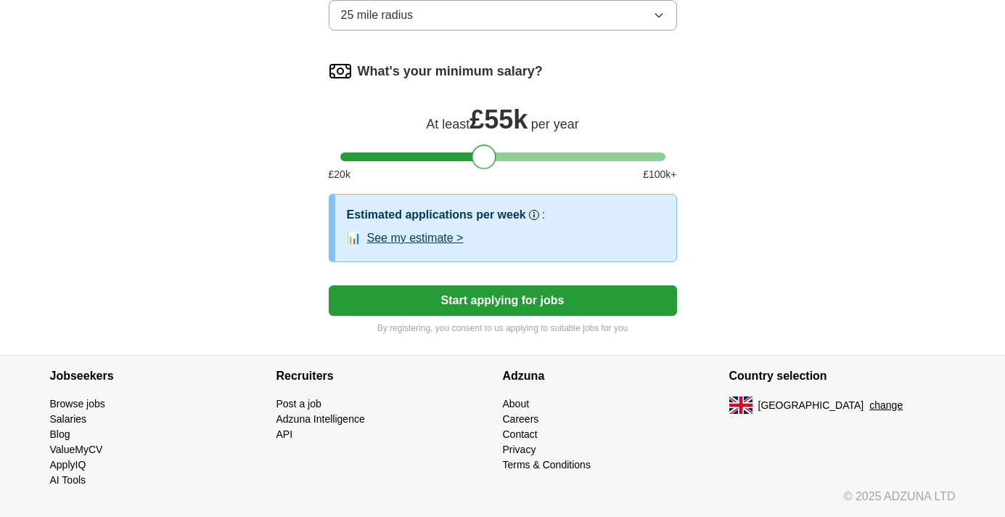 This screenshot has height=517, width=1005. Describe the element at coordinates (521, 419) in the screenshot. I see `a: Careers` at that location.